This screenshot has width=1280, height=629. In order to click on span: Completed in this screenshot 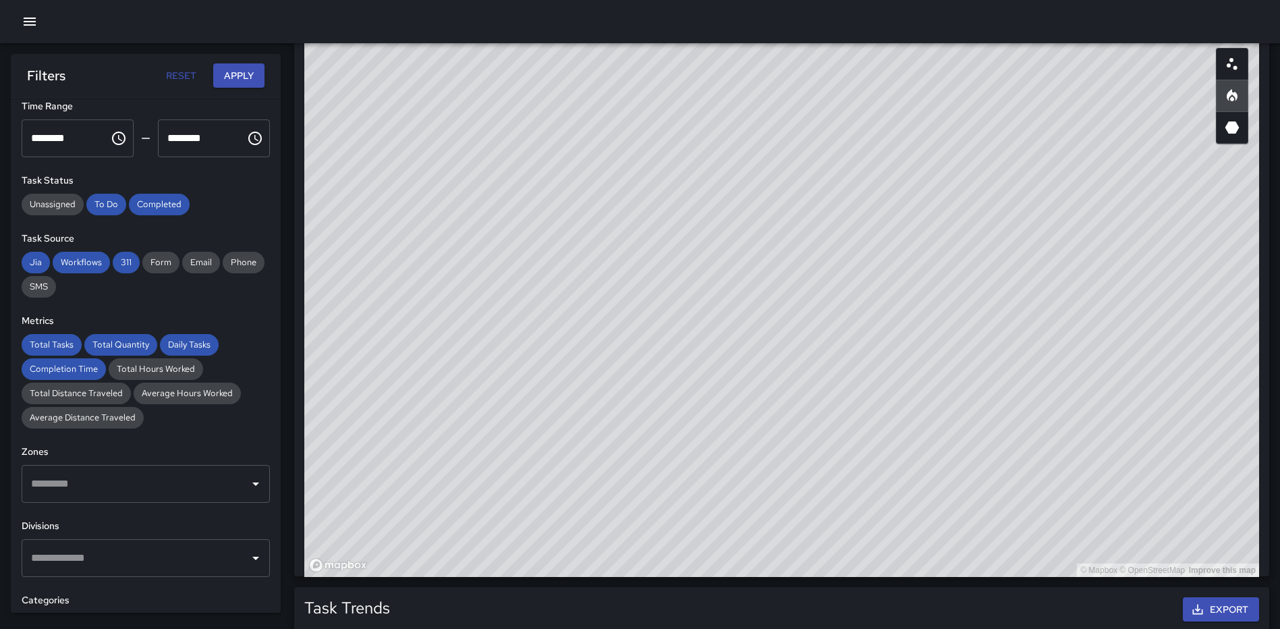, I will do `click(159, 204)`.